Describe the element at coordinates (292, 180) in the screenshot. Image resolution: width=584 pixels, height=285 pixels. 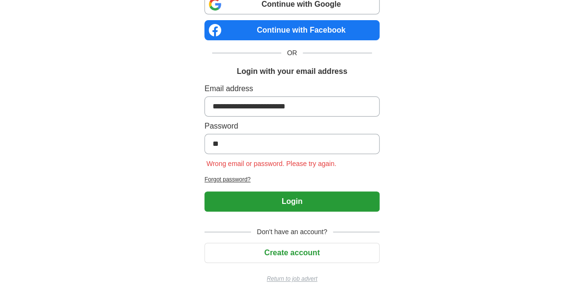
I see `a: Forgot password?` at that location.